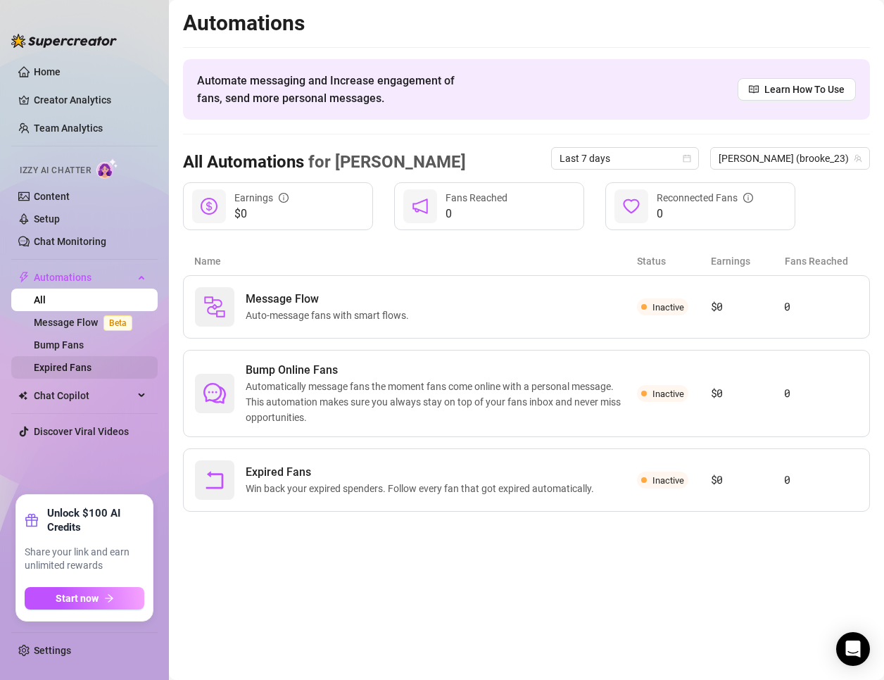  Describe the element at coordinates (46, 219) in the screenshot. I see `a: Setup` at that location.